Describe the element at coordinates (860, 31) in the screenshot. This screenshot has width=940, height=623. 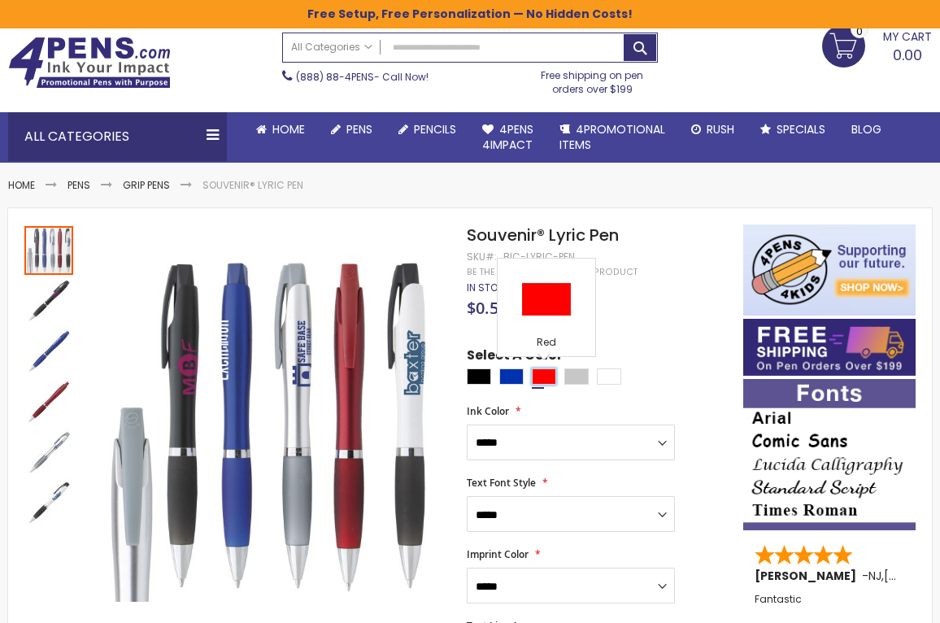
I see `span: 0` at that location.